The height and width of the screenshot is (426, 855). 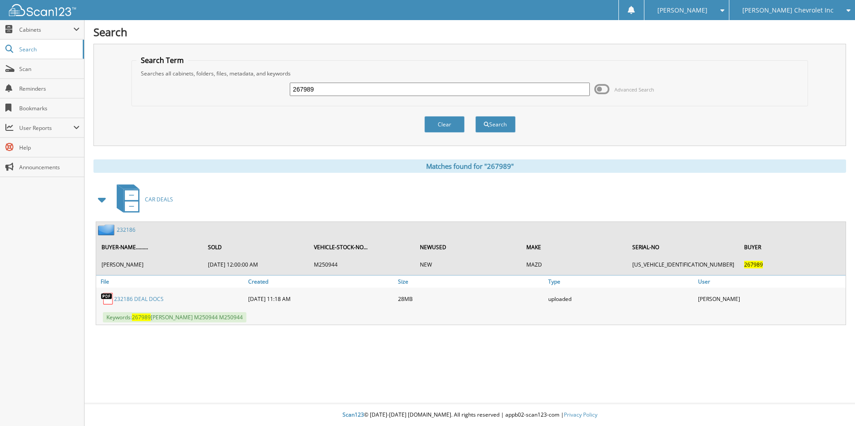 What do you see at coordinates (107, 299) in the screenshot?
I see `img: PDF.png` at bounding box center [107, 299].